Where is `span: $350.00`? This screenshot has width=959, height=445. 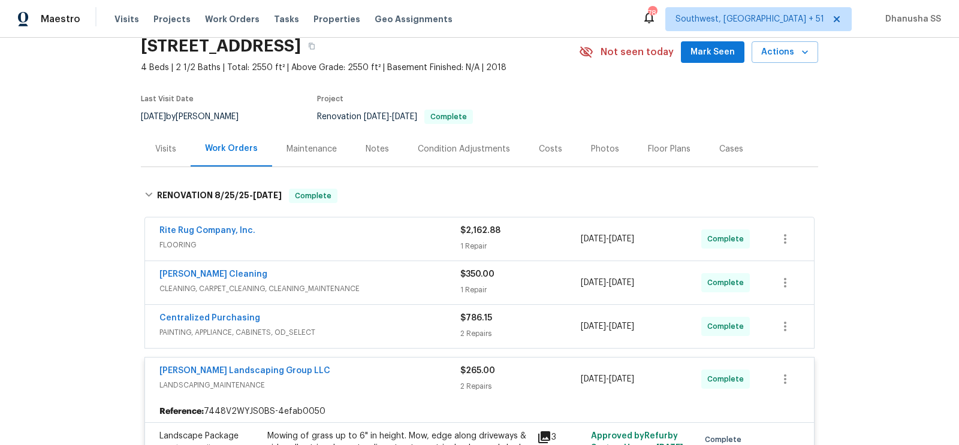 span: $350.00 is located at coordinates (477, 275).